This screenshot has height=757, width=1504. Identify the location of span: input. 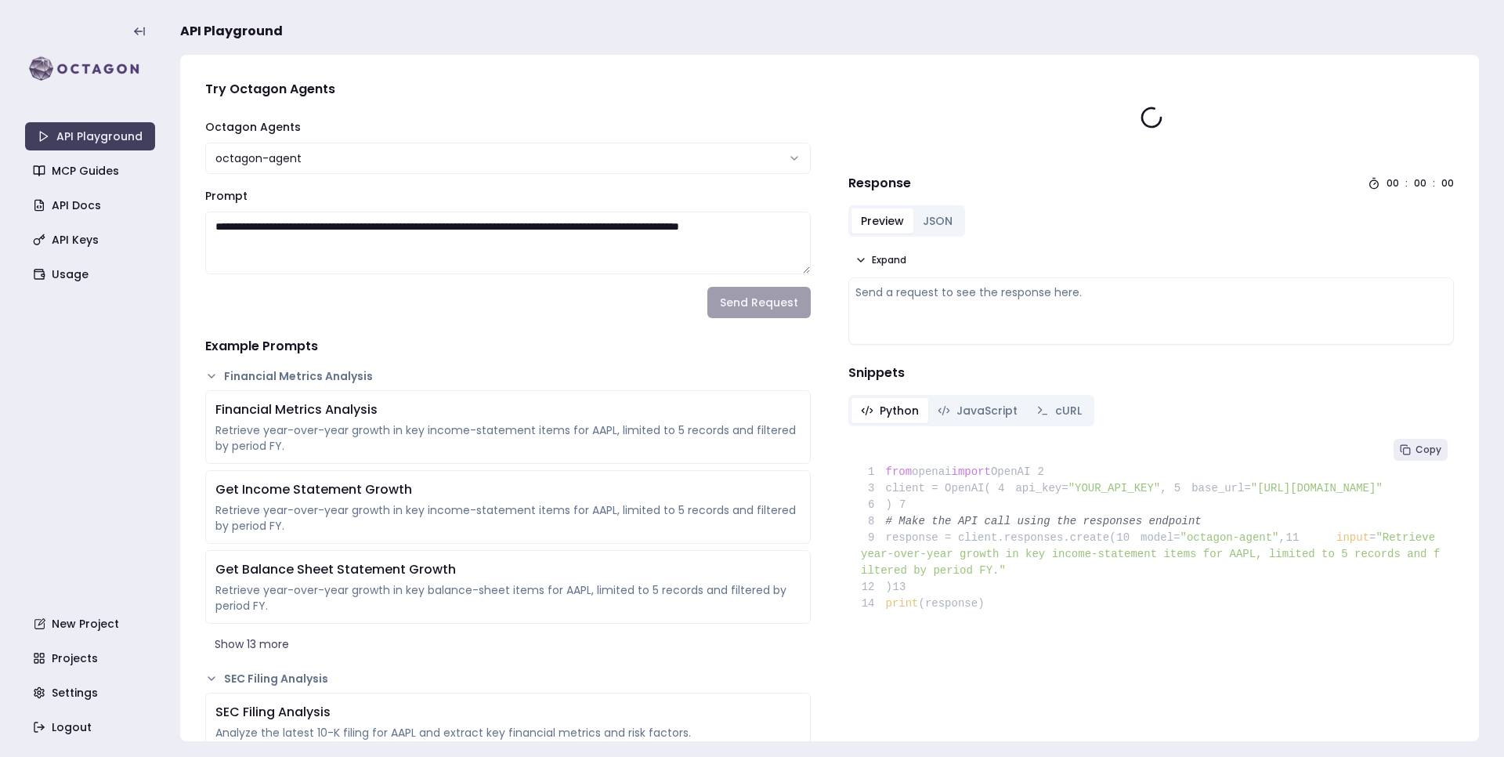
(1353, 537).